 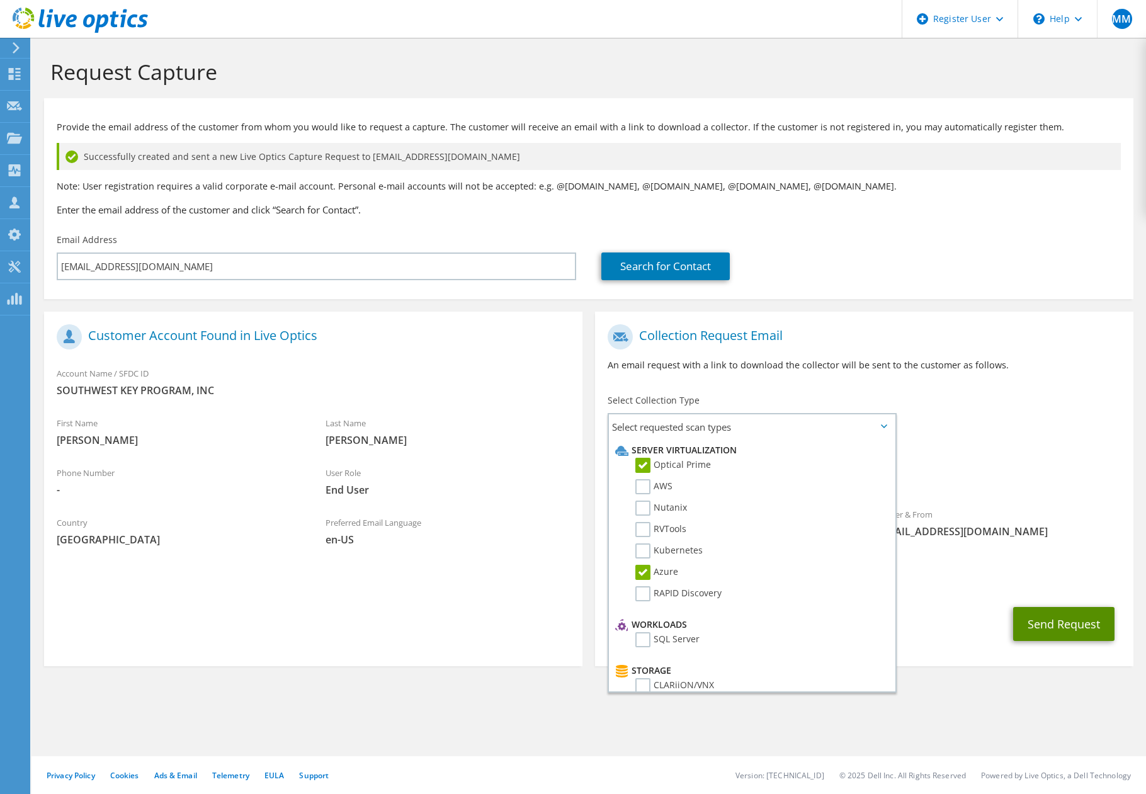 What do you see at coordinates (752, 427) in the screenshot?
I see `span: Select requested scan types` at bounding box center [752, 427].